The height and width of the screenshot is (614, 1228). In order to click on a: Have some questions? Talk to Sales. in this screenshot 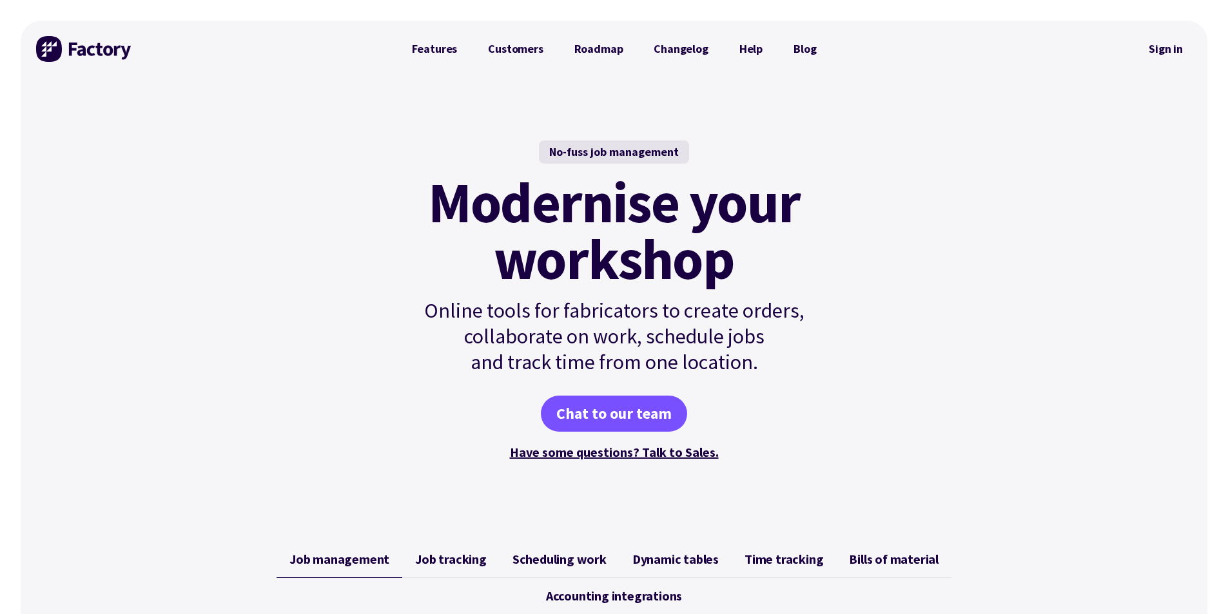, I will do `click(614, 452)`.